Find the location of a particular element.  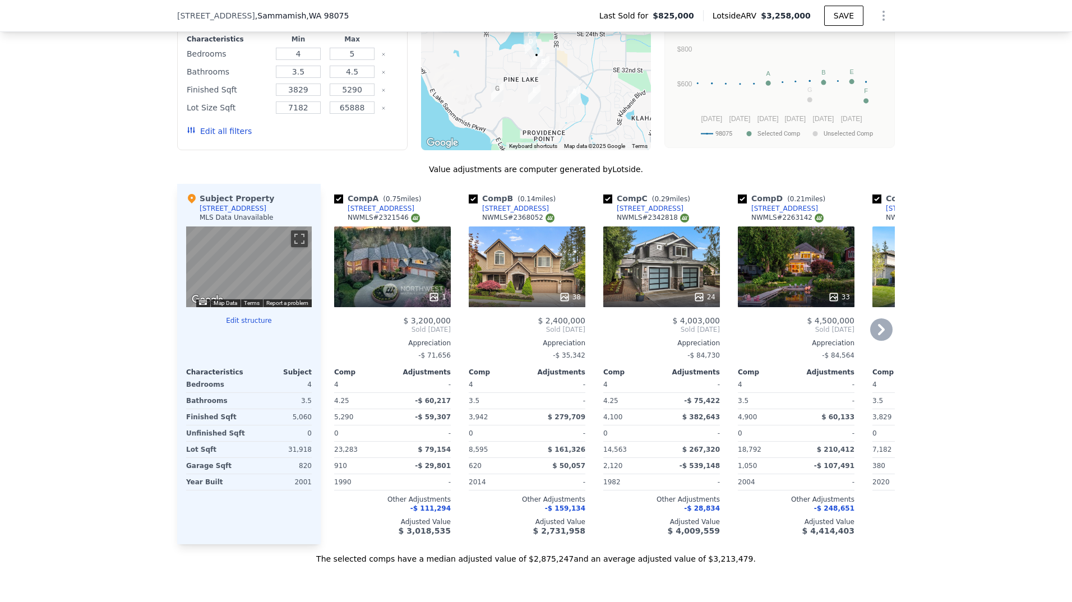

div: 1982 is located at coordinates (632, 482).